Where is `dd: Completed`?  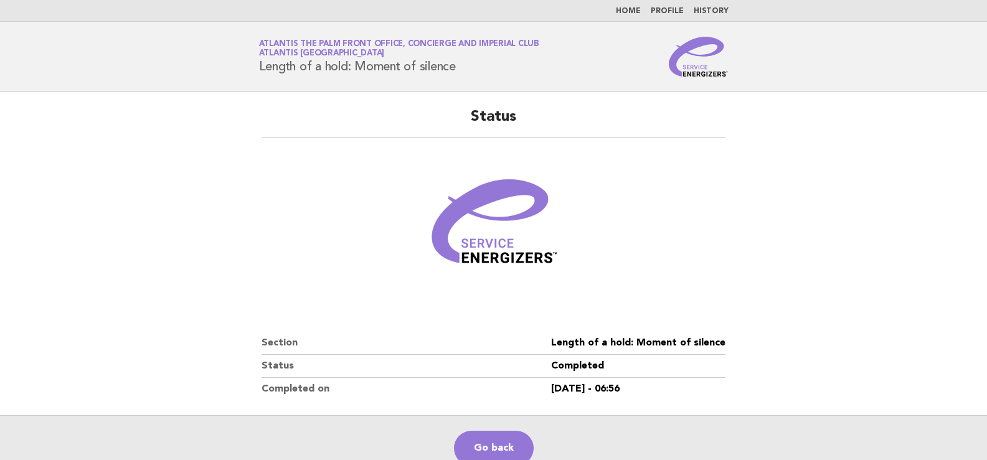
dd: Completed is located at coordinates (638, 366).